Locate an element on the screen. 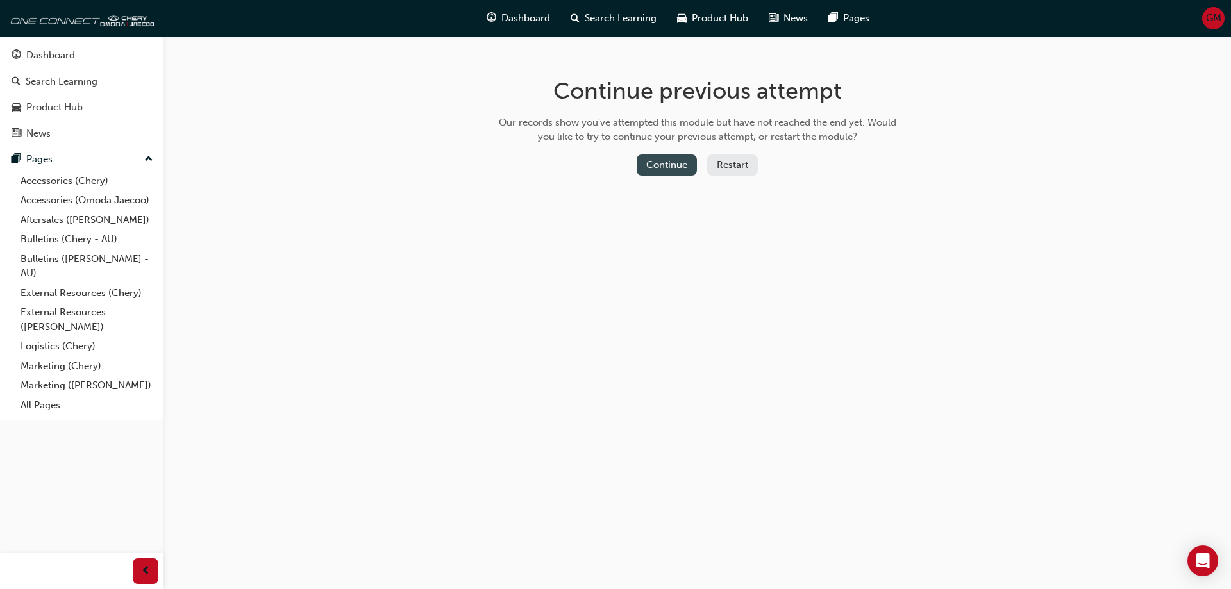  span: Pages is located at coordinates (856, 18).